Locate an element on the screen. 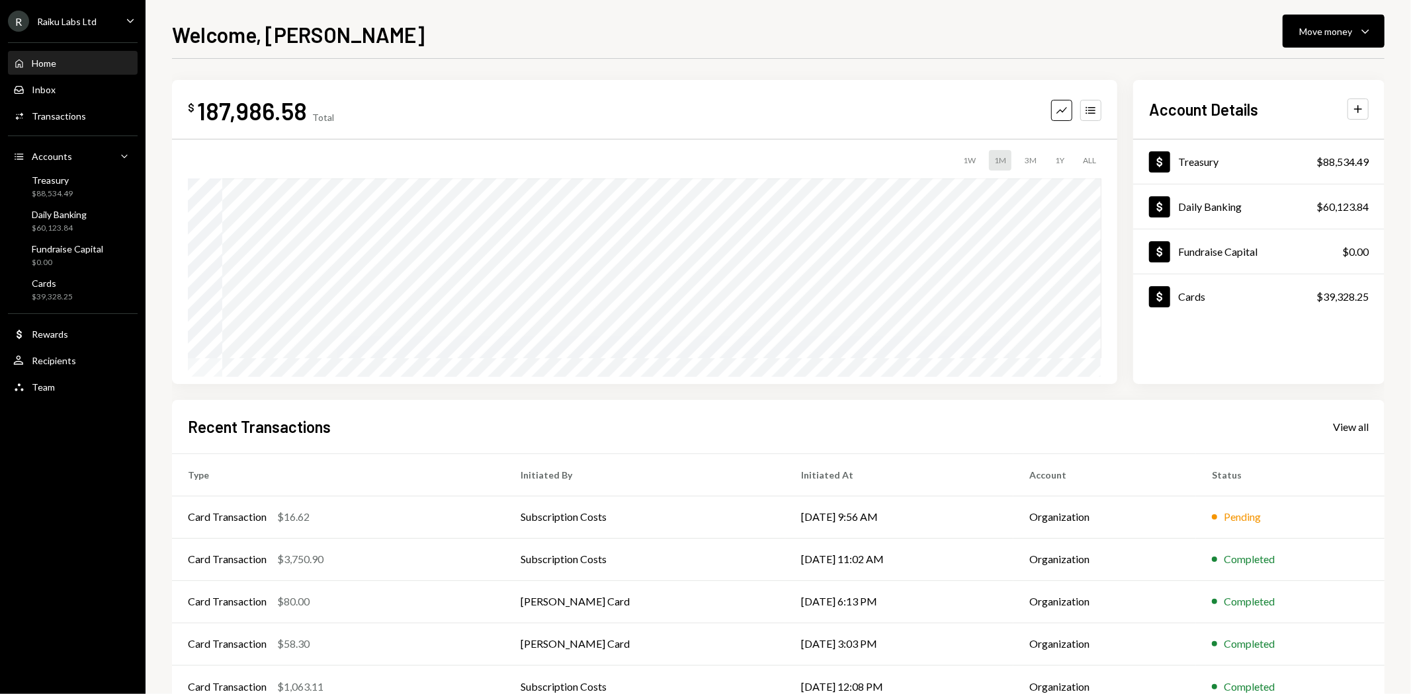  div: $58.30 is located at coordinates (293, 644).